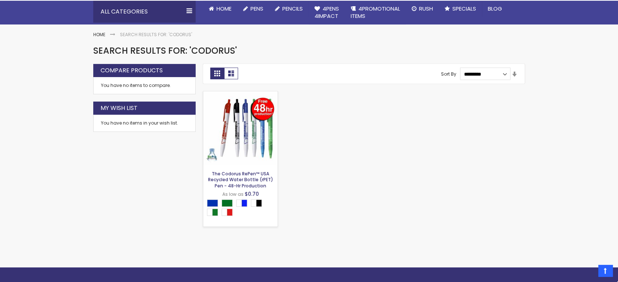  What do you see at coordinates (242, 209) in the screenshot?
I see `div: Select A Color` at bounding box center [242, 209].